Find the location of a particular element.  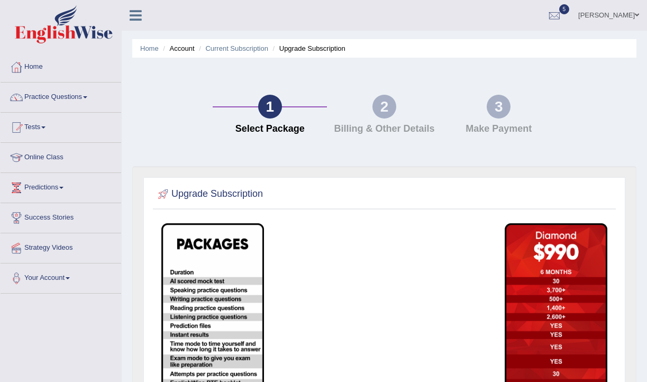

li: Account is located at coordinates (177, 48).